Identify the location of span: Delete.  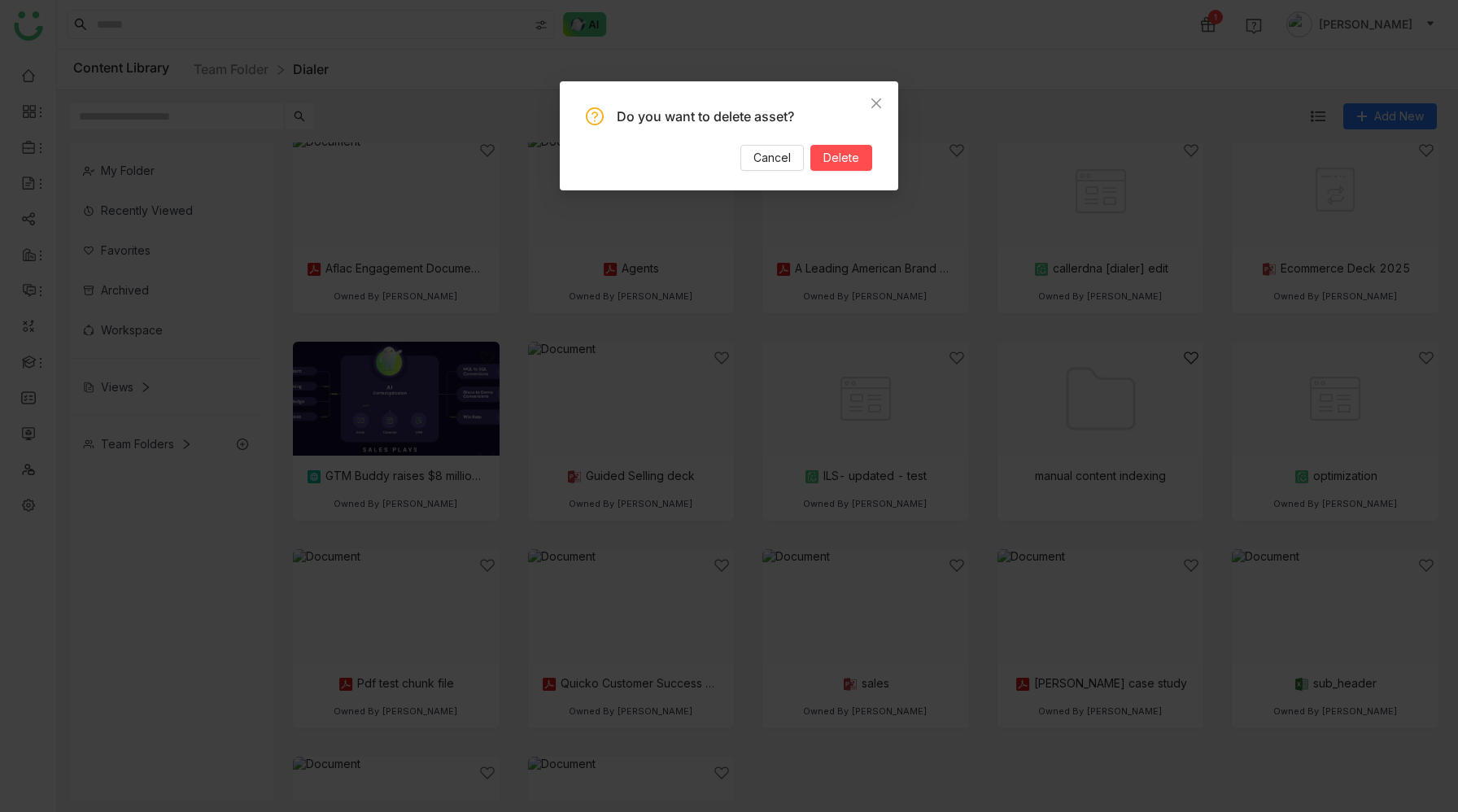
(841, 158).